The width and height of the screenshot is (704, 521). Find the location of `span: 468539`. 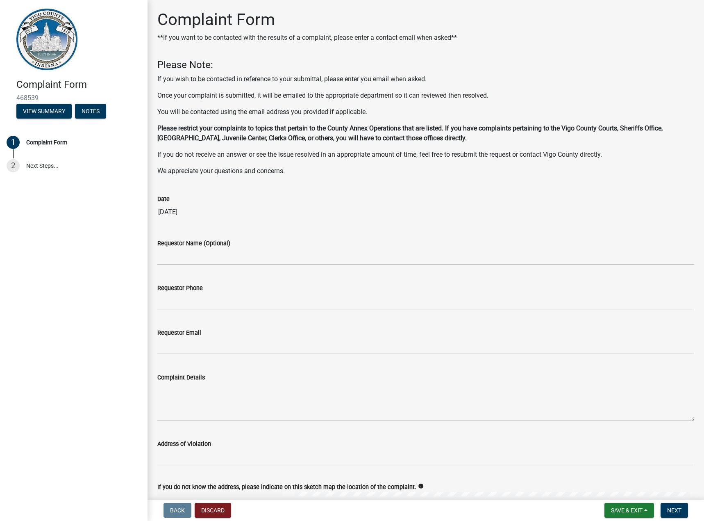

span: 468539 is located at coordinates (74, 98).